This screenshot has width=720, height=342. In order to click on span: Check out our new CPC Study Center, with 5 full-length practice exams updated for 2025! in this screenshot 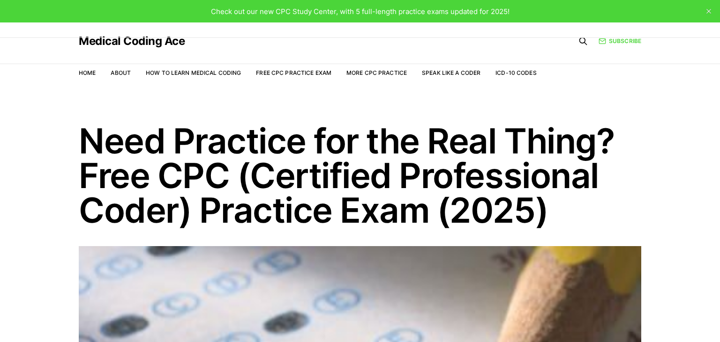, I will do `click(360, 11)`.